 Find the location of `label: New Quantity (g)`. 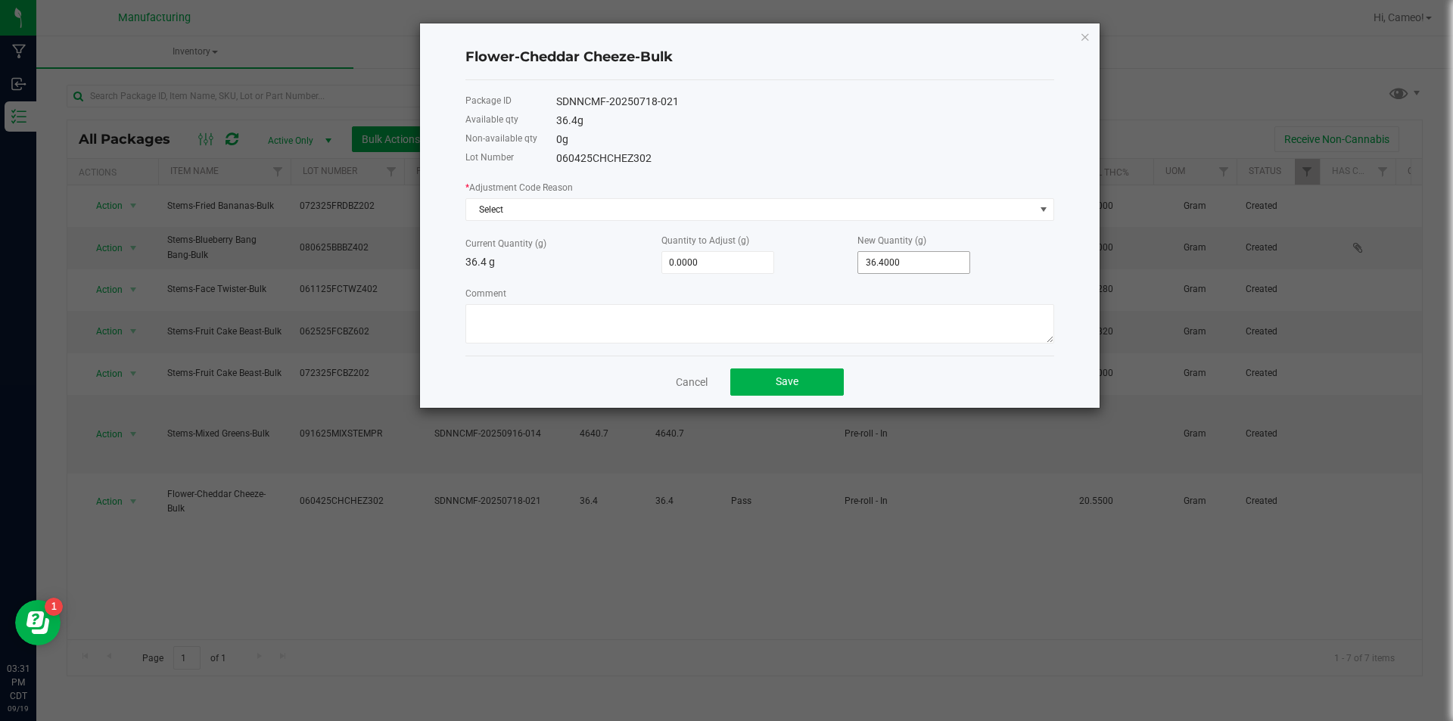

label: New Quantity (g) is located at coordinates (891, 241).